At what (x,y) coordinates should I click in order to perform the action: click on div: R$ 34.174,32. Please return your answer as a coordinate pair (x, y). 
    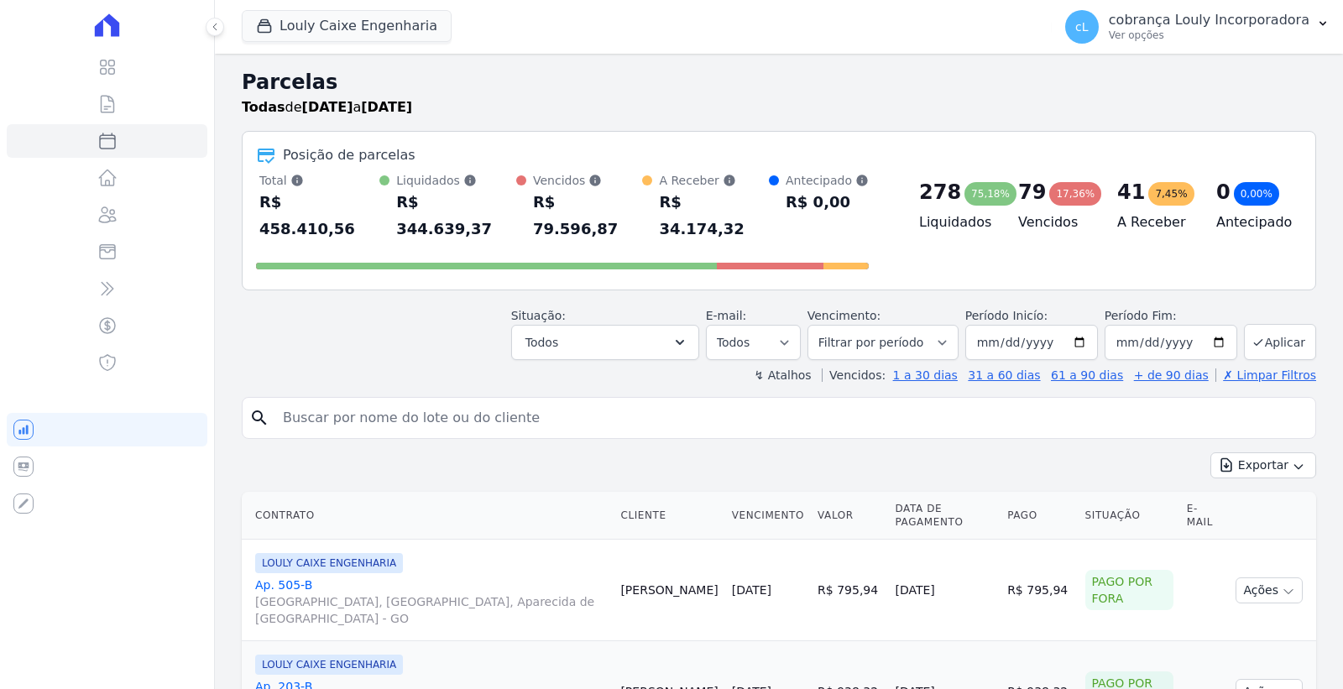
    Looking at the image, I should click on (714, 216).